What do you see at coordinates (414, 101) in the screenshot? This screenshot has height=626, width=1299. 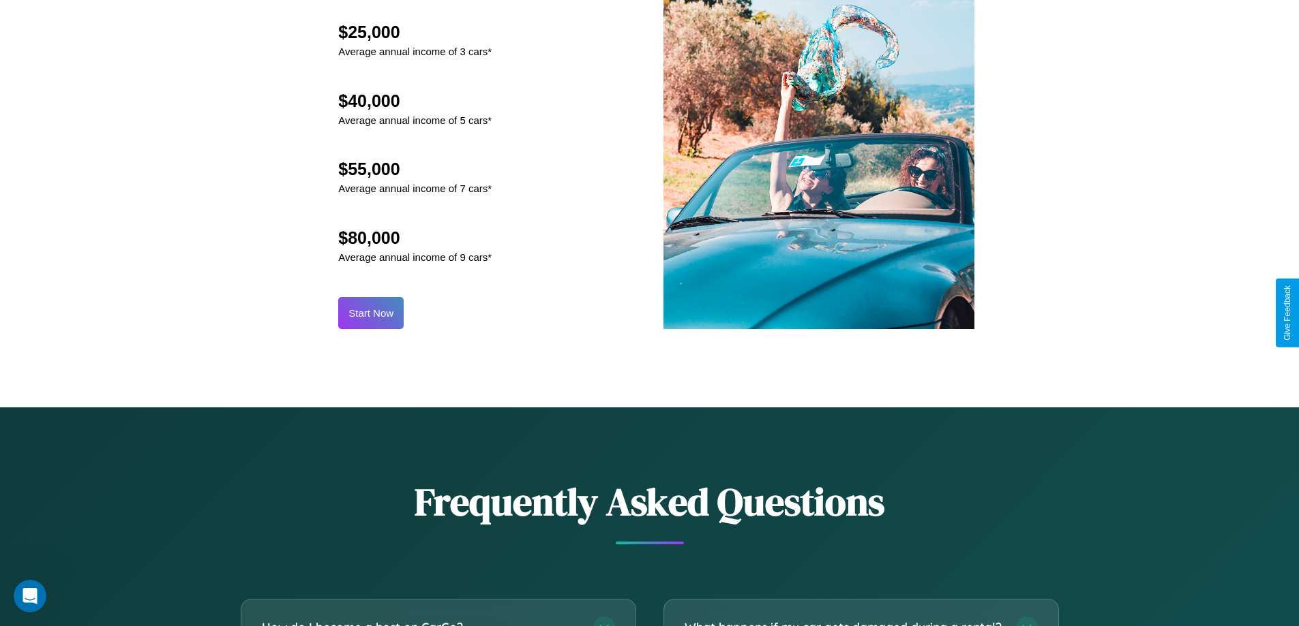 I see `h2: $40,000` at bounding box center [414, 101].